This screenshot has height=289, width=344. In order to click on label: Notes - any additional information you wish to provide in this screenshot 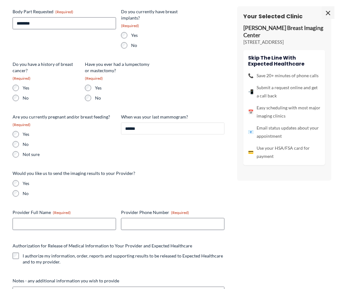, I will do `click(119, 281)`.